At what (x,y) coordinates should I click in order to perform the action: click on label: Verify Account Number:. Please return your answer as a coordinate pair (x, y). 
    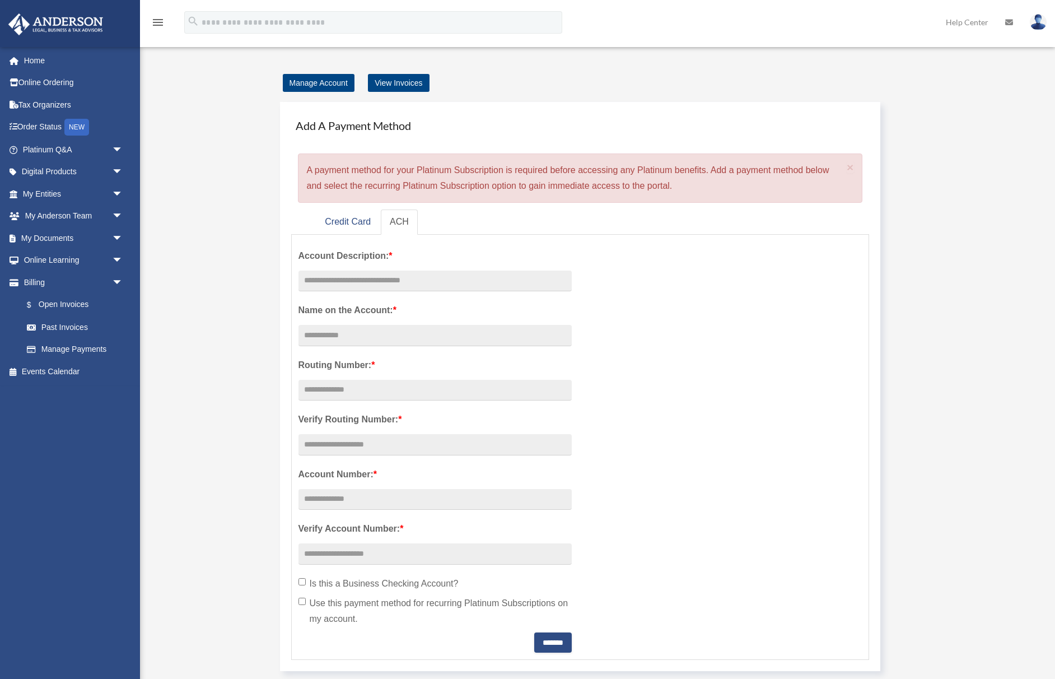
    Looking at the image, I should click on (435, 529).